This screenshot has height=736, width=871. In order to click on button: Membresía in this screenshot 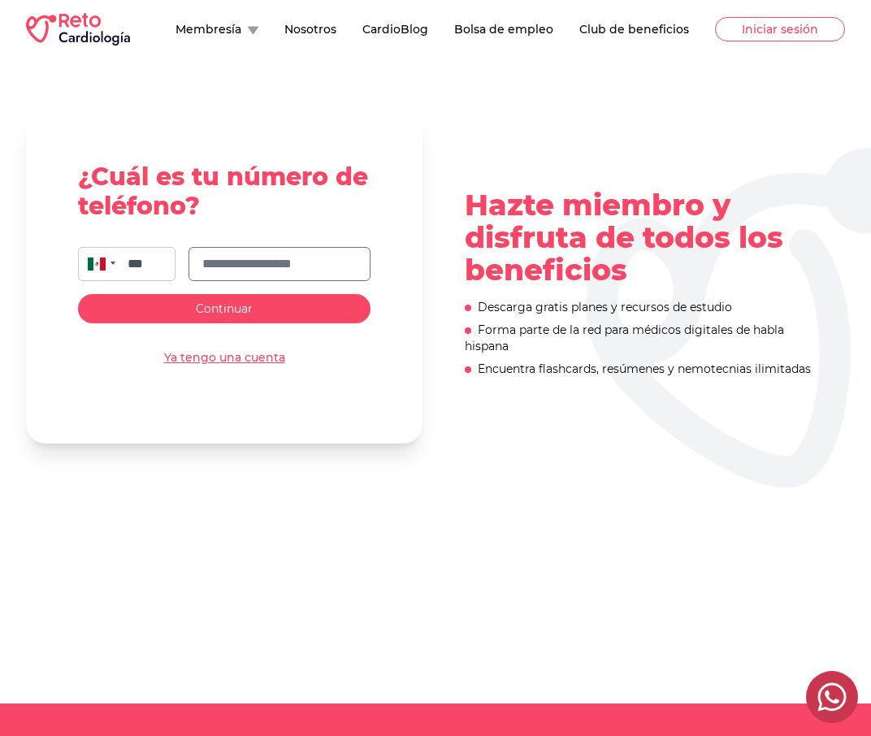, I will do `click(217, 29)`.